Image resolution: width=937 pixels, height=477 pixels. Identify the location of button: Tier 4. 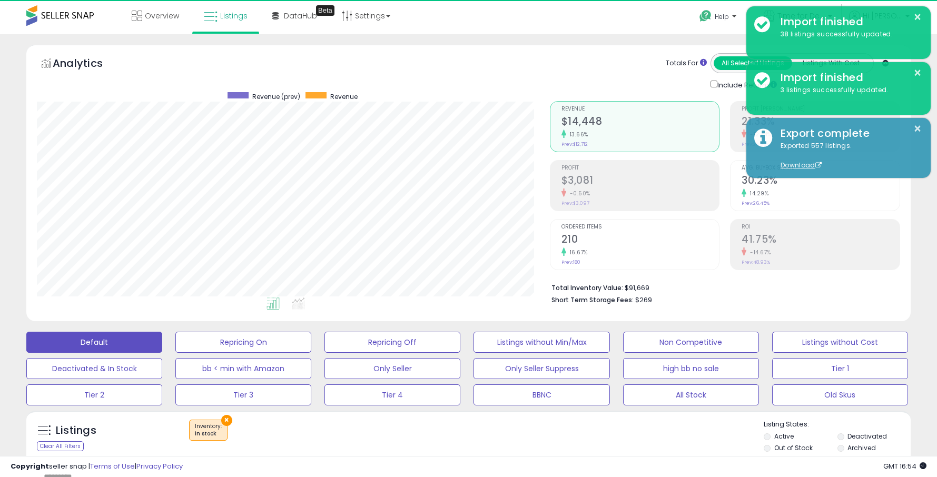
(392, 395).